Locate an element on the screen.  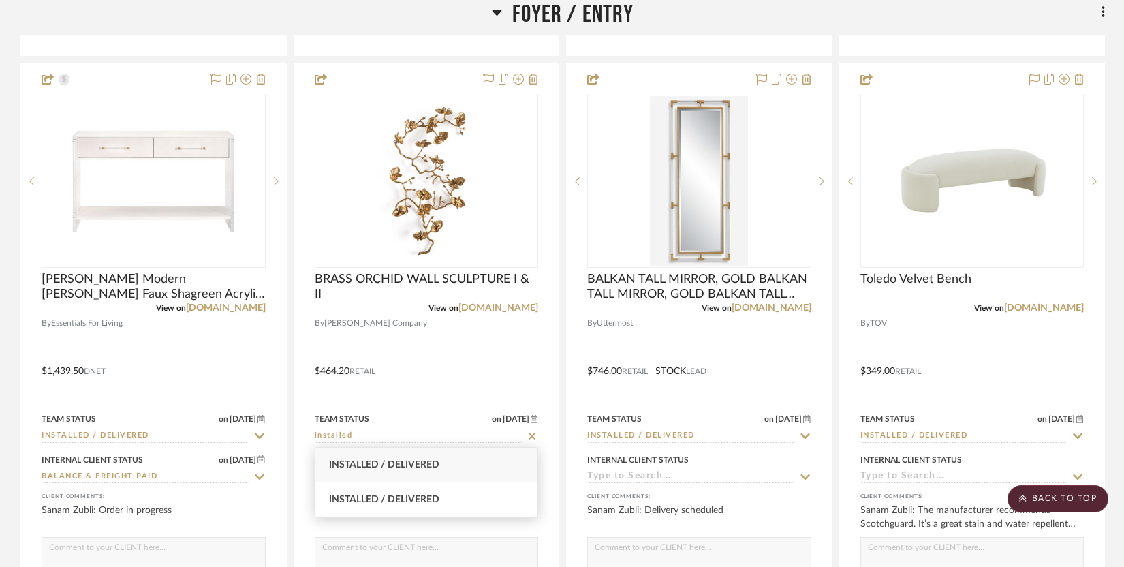
span: Uttermost is located at coordinates (614, 323).